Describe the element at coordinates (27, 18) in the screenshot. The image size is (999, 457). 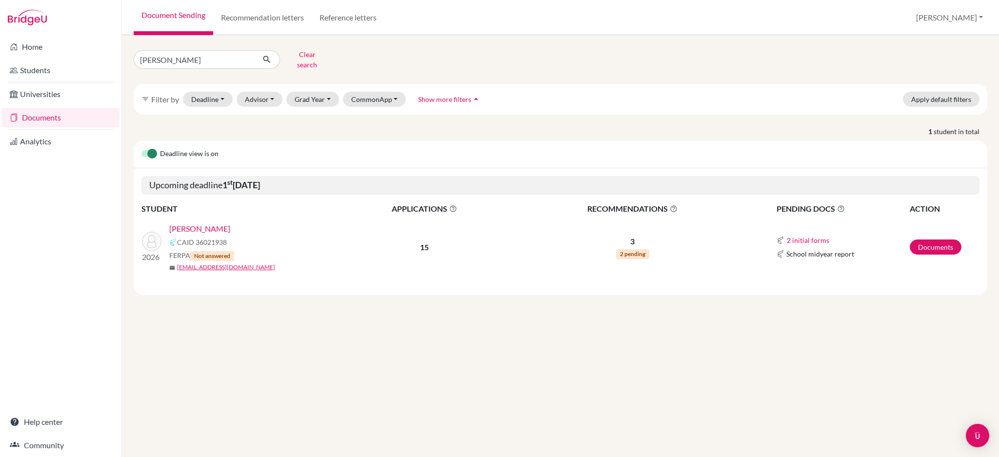
I see `img: Bridge-U` at that location.